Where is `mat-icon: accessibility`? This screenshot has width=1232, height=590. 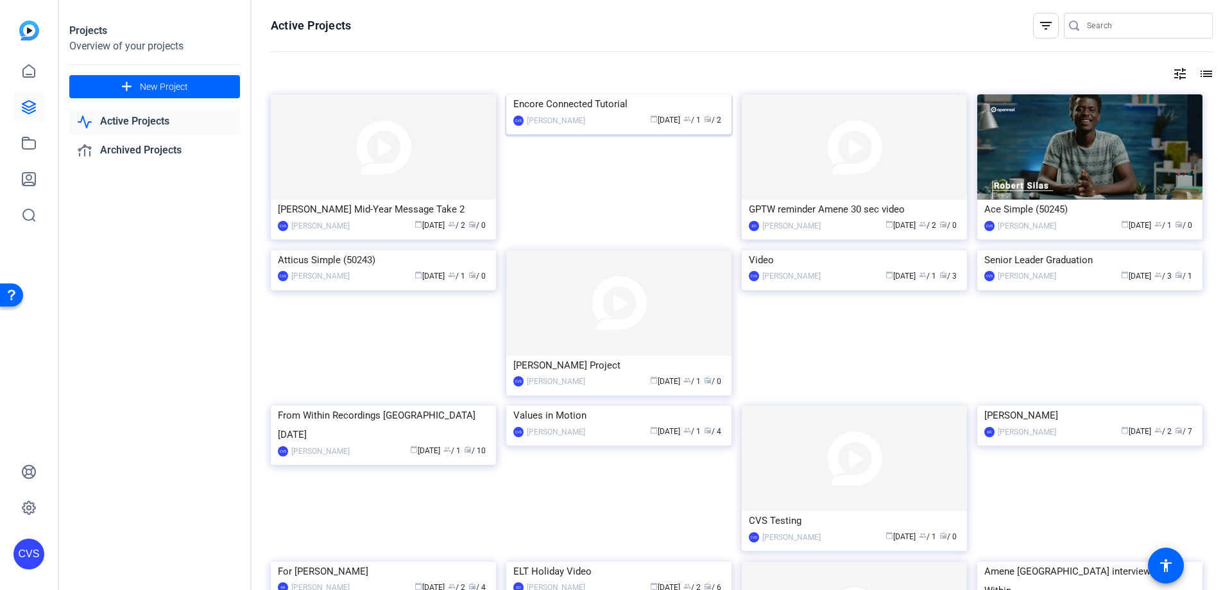 mat-icon: accessibility is located at coordinates (1166, 566).